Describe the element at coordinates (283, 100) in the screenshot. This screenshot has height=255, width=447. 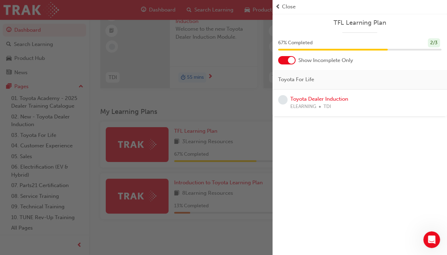
I see `span: learningRecordVerb_NONE-icon` at that location.